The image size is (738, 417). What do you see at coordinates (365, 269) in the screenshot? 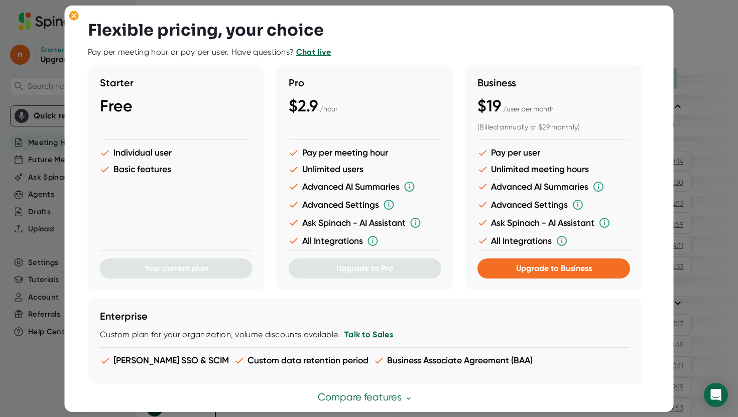
I see `button: Upgrade to Pro` at bounding box center [365, 269].